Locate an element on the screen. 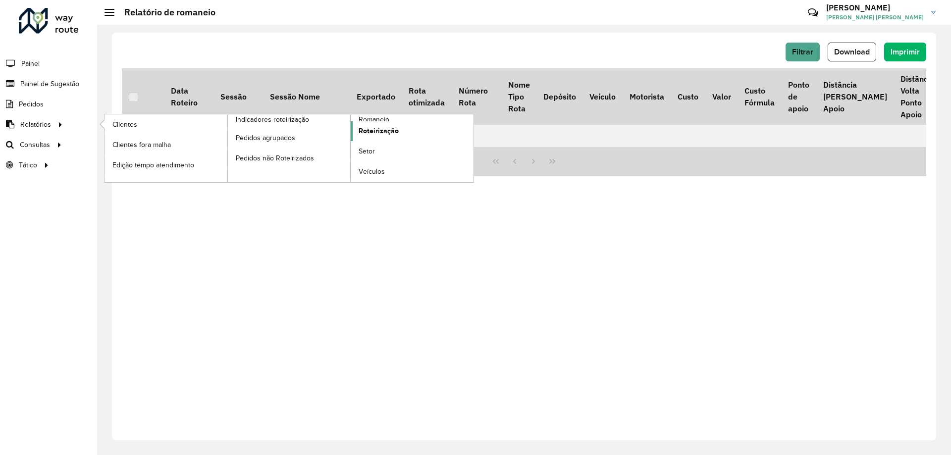 The height and width of the screenshot is (455, 951). span: Pedidos não Roteirizados is located at coordinates (275, 158).